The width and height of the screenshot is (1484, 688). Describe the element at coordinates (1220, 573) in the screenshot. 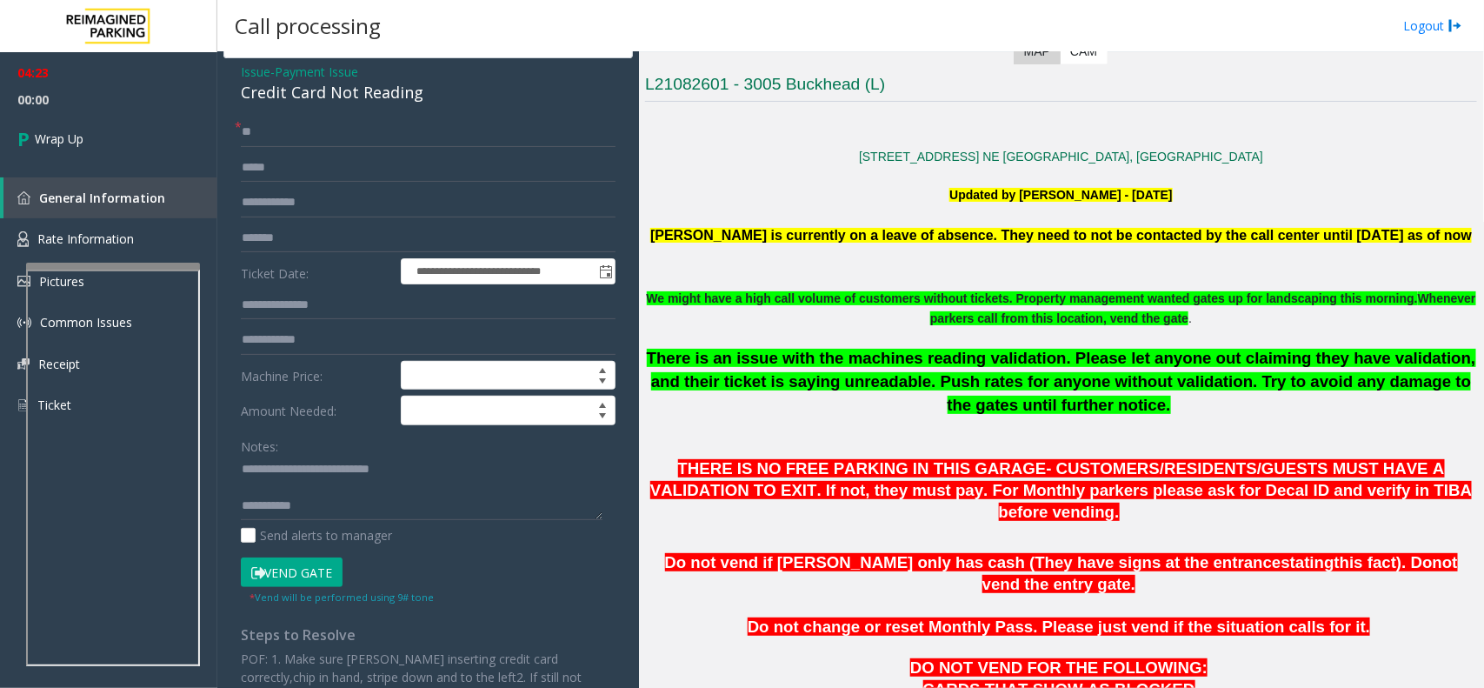

I see `span: not vend the entry gate.` at that location.